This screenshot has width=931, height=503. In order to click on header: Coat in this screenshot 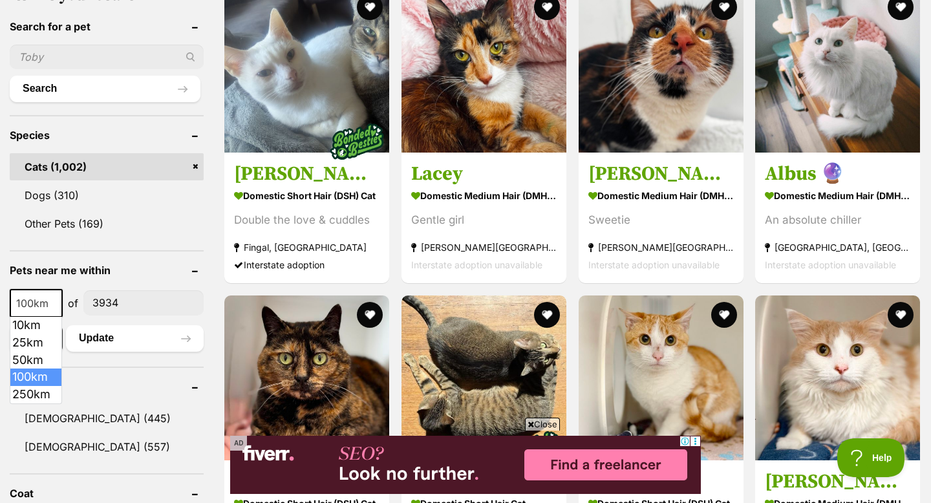, I will do `click(107, 493)`.